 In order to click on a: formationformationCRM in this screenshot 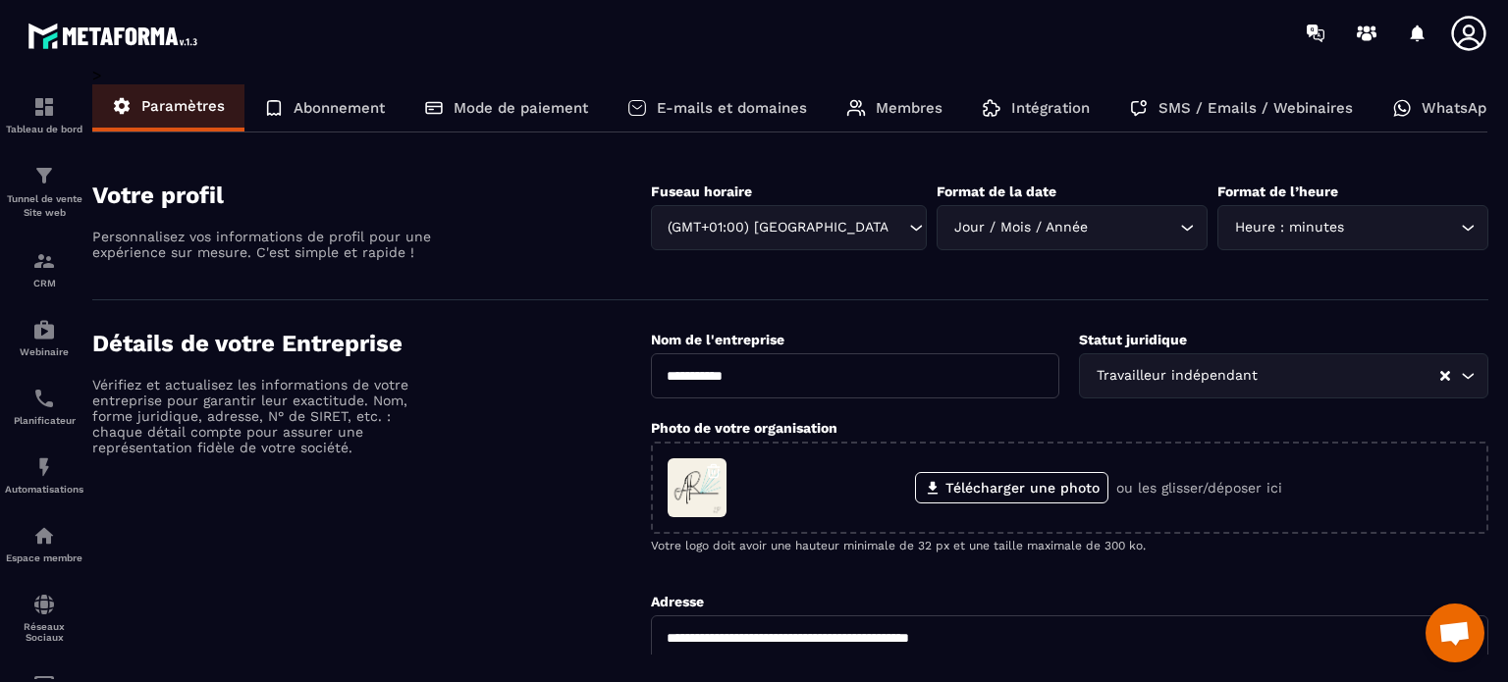, I will do `click(44, 269)`.